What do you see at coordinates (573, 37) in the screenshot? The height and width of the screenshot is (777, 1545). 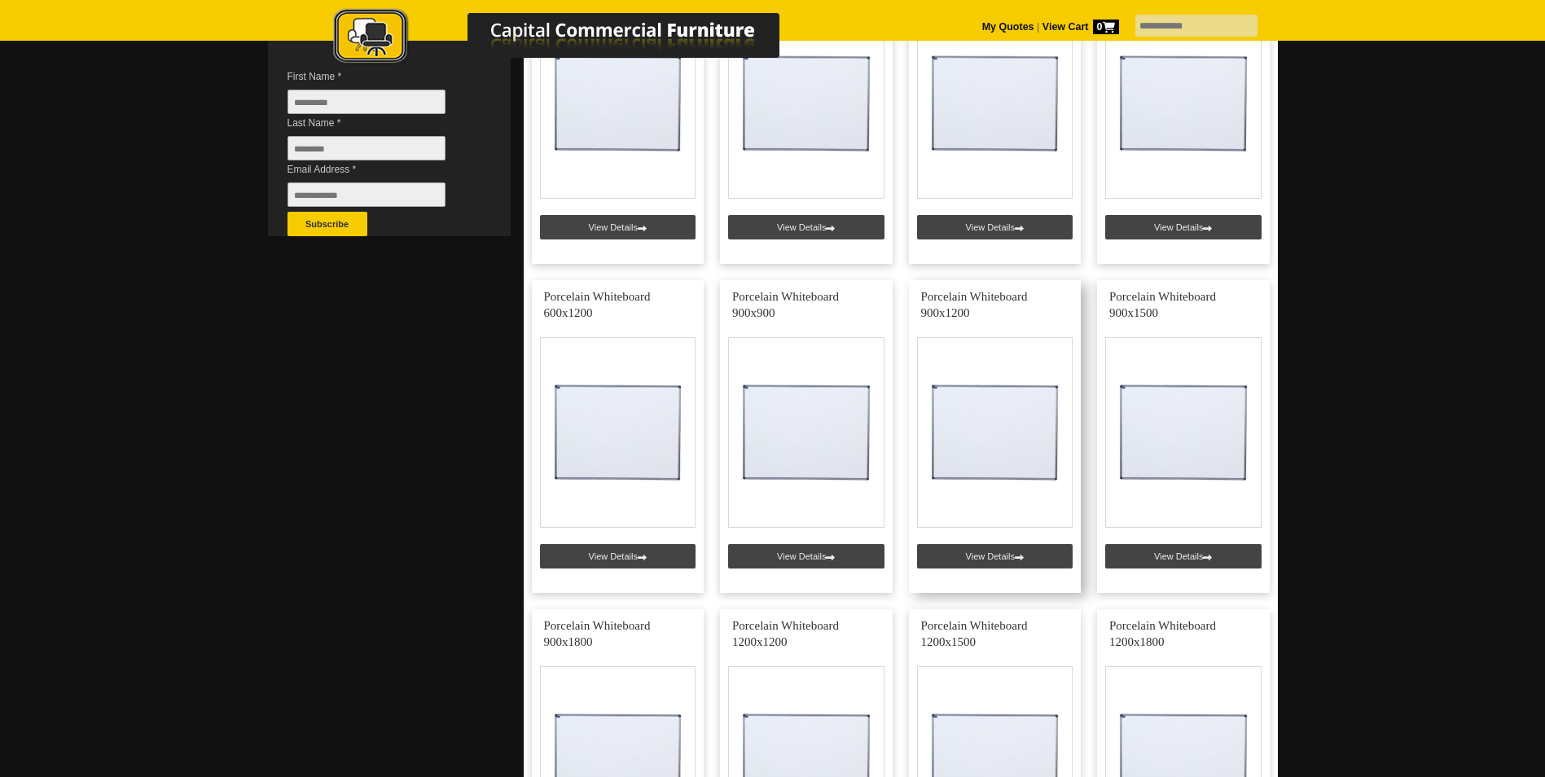 I see `img: Capital Commercial Furniture Logo` at bounding box center [573, 37].